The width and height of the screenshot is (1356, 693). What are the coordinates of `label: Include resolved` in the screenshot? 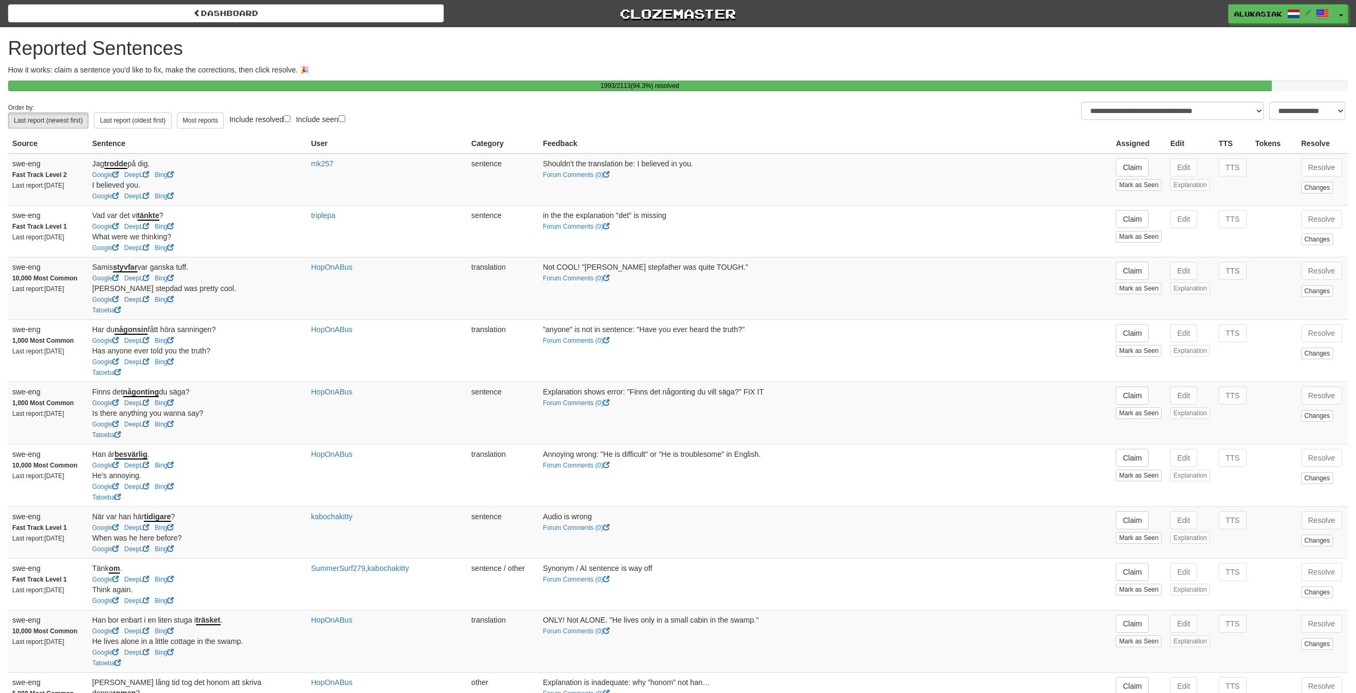 It's located at (260, 119).